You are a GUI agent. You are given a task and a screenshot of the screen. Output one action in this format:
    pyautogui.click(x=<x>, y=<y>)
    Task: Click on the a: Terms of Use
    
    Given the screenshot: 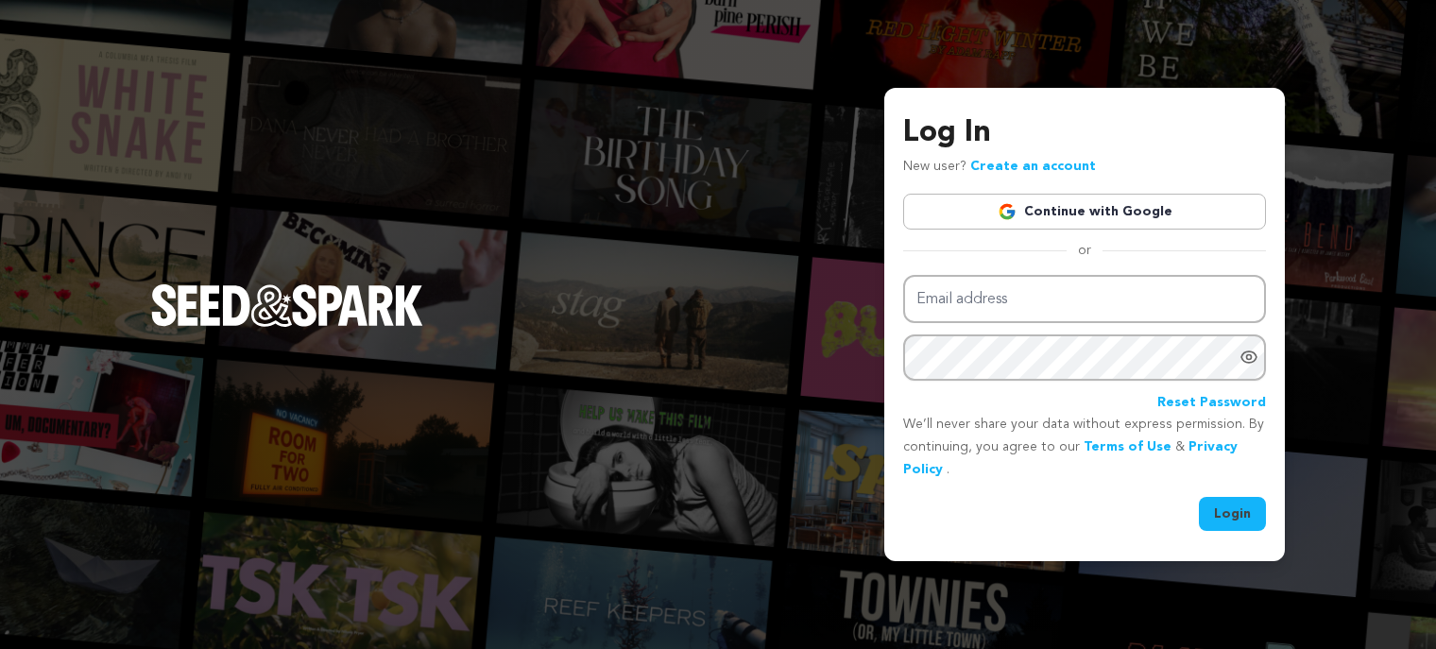 What is the action you would take?
    pyautogui.click(x=1127, y=447)
    